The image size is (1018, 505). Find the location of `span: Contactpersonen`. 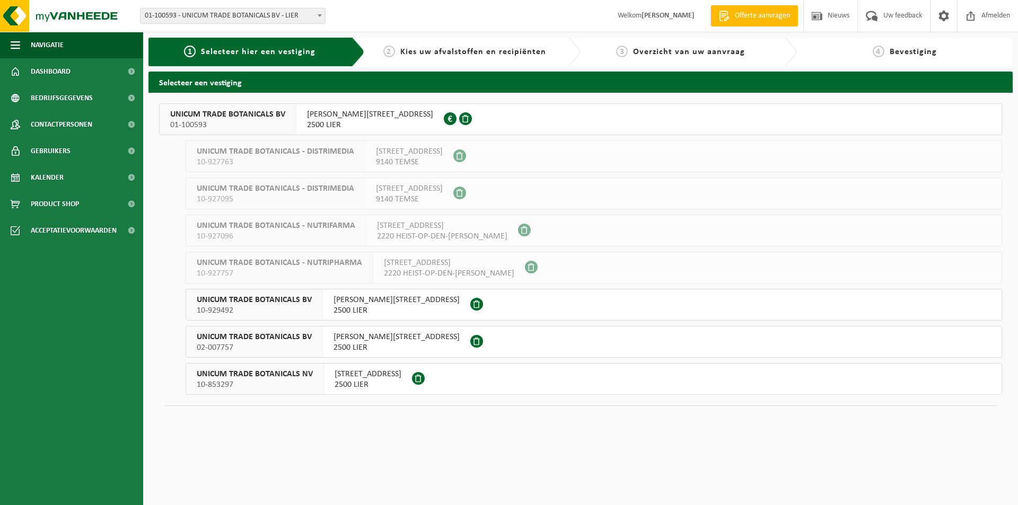

span: Contactpersonen is located at coordinates (62, 125).